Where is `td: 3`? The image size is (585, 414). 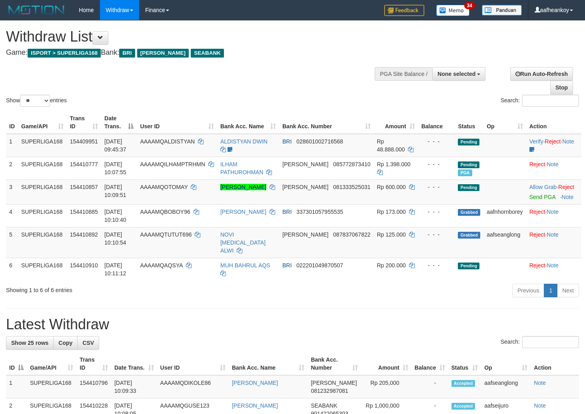
td: 3 is located at coordinates (12, 192).